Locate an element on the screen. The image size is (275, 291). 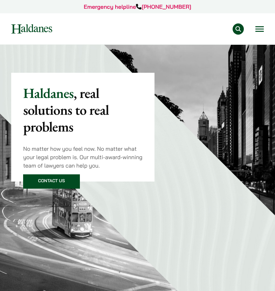
button: Open menu is located at coordinates (259, 29).